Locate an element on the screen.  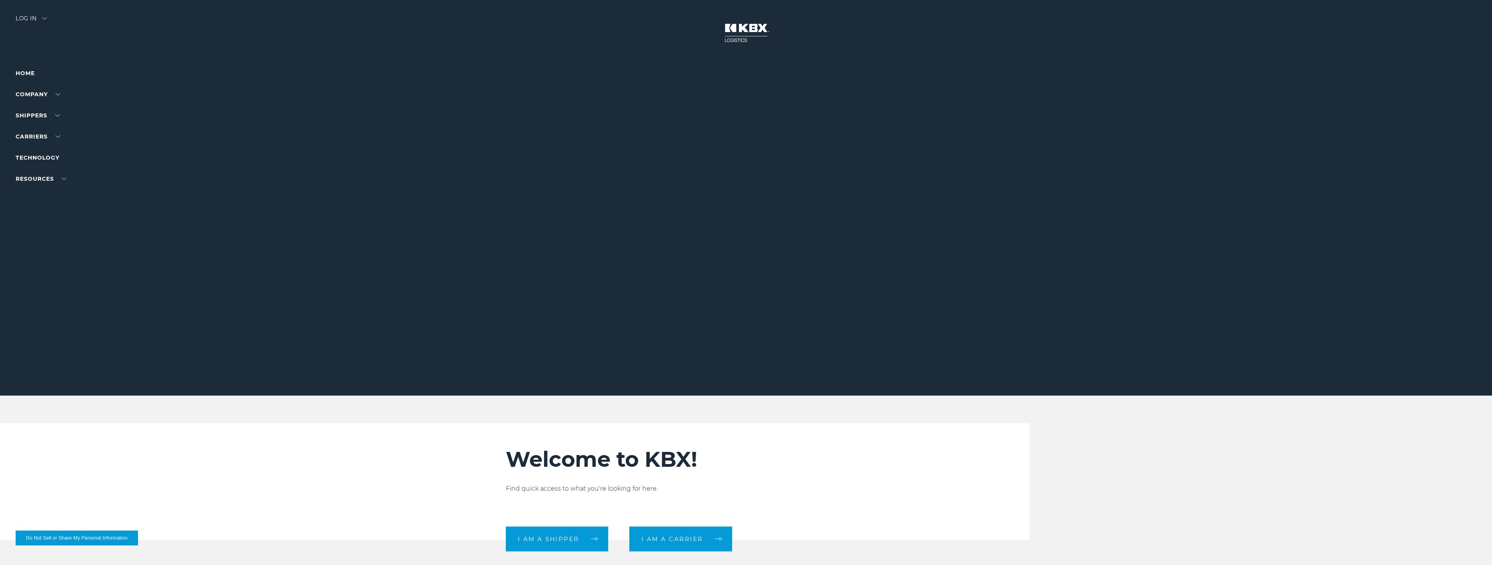
a: Technology is located at coordinates (38, 158).